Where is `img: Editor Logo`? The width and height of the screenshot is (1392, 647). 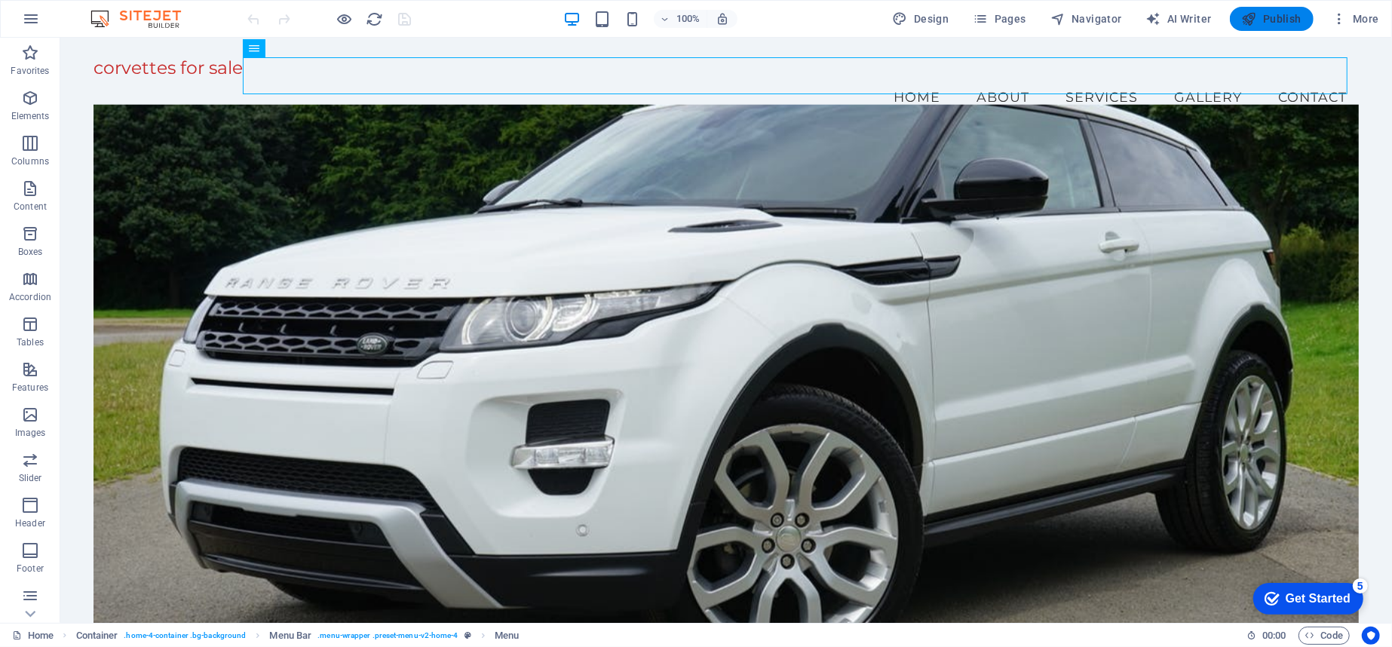
img: Editor Logo is located at coordinates (143, 19).